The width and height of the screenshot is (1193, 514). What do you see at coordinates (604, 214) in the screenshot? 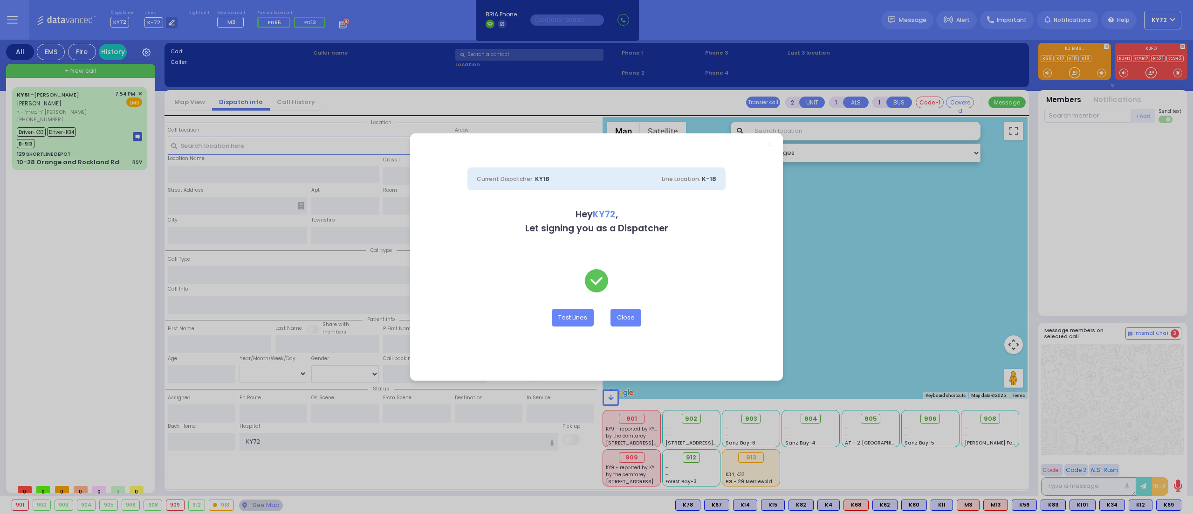
I see `span: KY72` at bounding box center [604, 214].